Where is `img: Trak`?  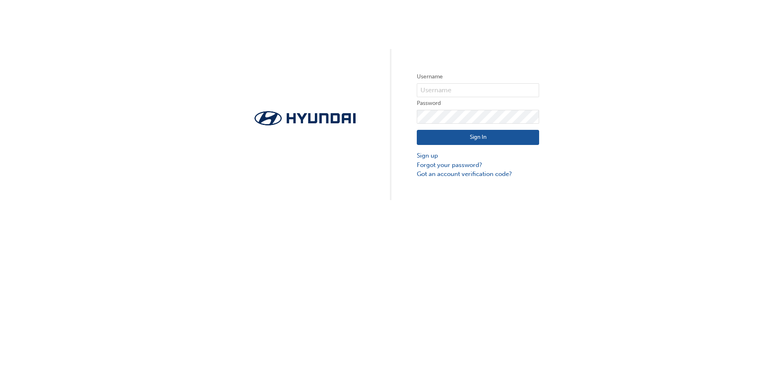
img: Trak is located at coordinates (305, 118).